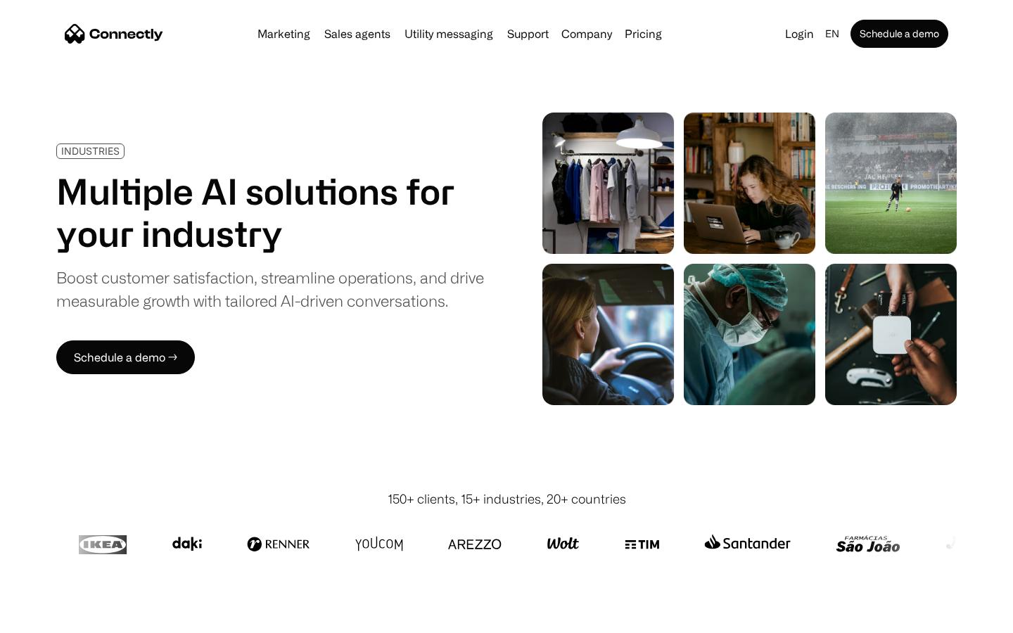 Image resolution: width=1013 pixels, height=633 pixels. What do you see at coordinates (832, 34) in the screenshot?
I see `div: en` at bounding box center [832, 34].